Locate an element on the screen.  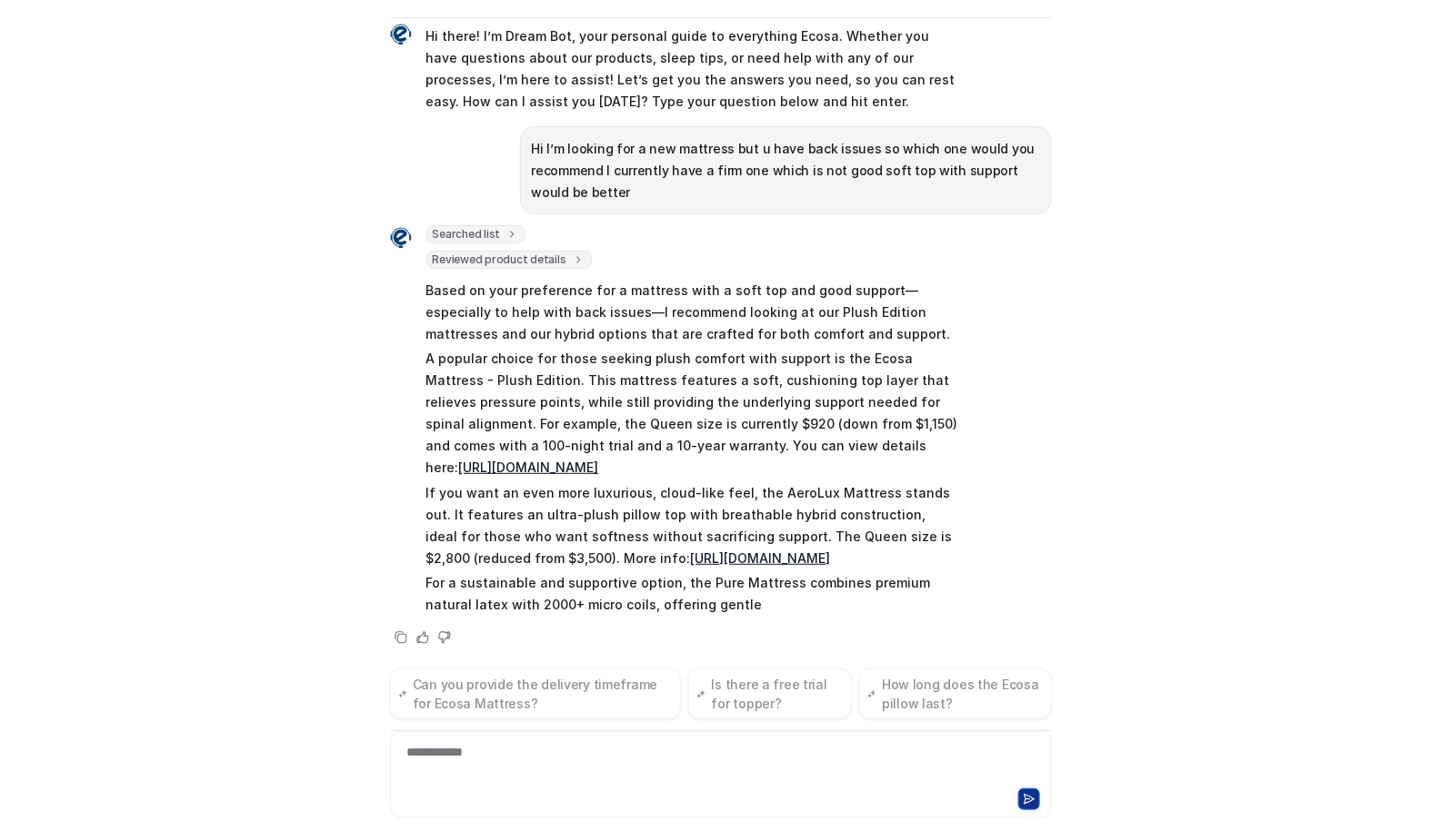
button: How long does the Ecosa pillow last? is located at coordinates (955, 694).